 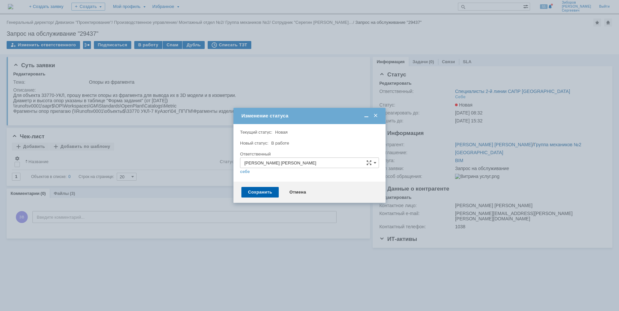 What do you see at coordinates (245, 172) in the screenshot?
I see `a: себе` at bounding box center [245, 172].